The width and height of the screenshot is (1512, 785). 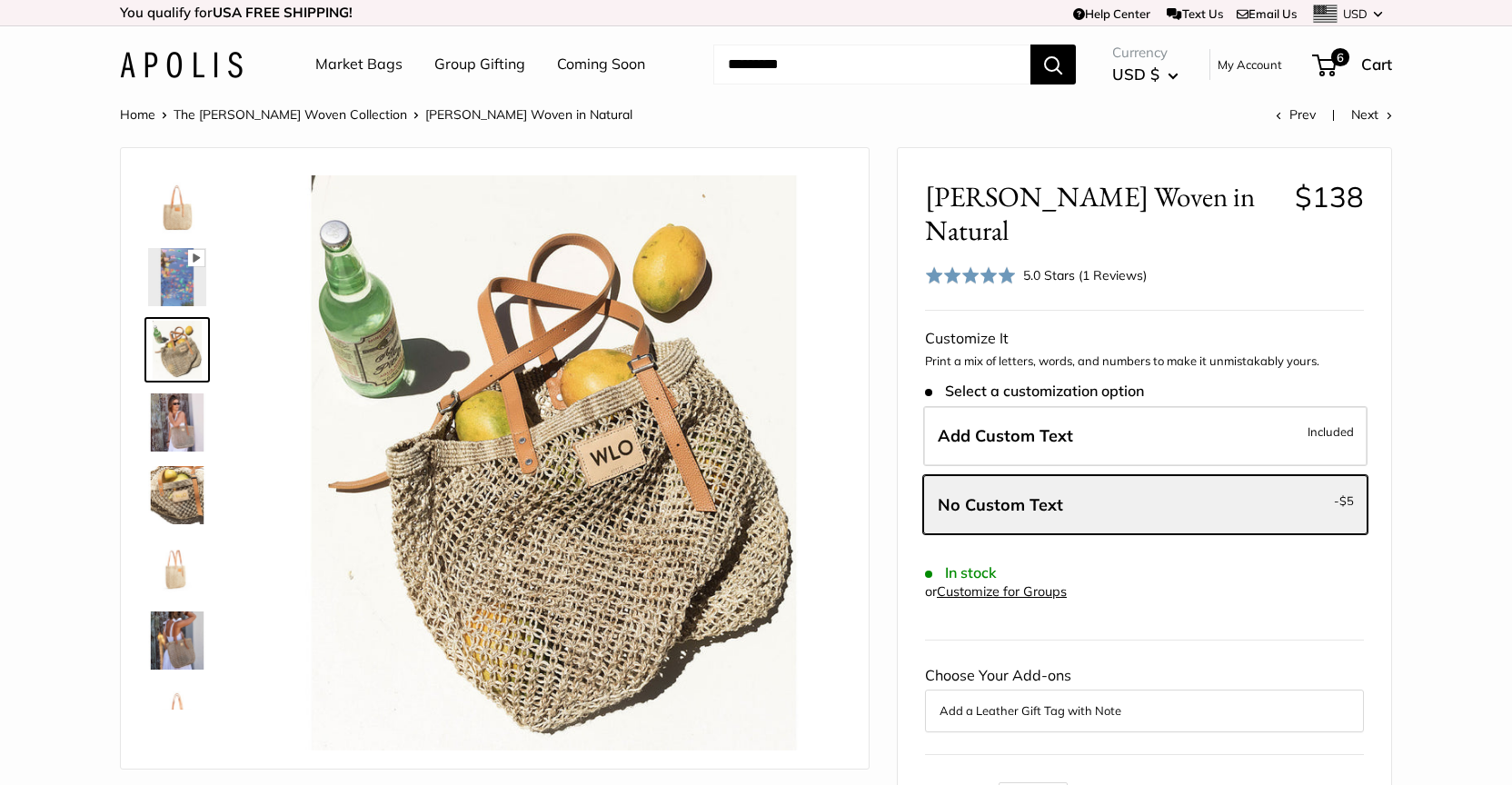 What do you see at coordinates (1145, 505) in the screenshot?
I see `label: Leave Blank` at bounding box center [1145, 505].